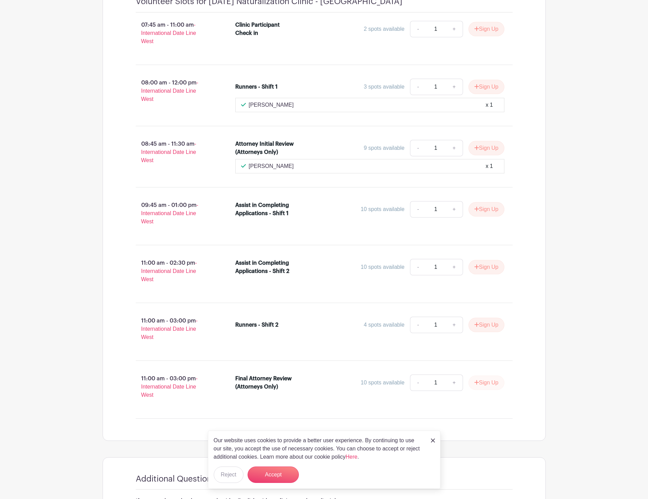 This screenshot has height=499, width=648. I want to click on p: Our website uses cookies to provide a better user experience. By continuing to use our site, you ..., so click(319, 449).